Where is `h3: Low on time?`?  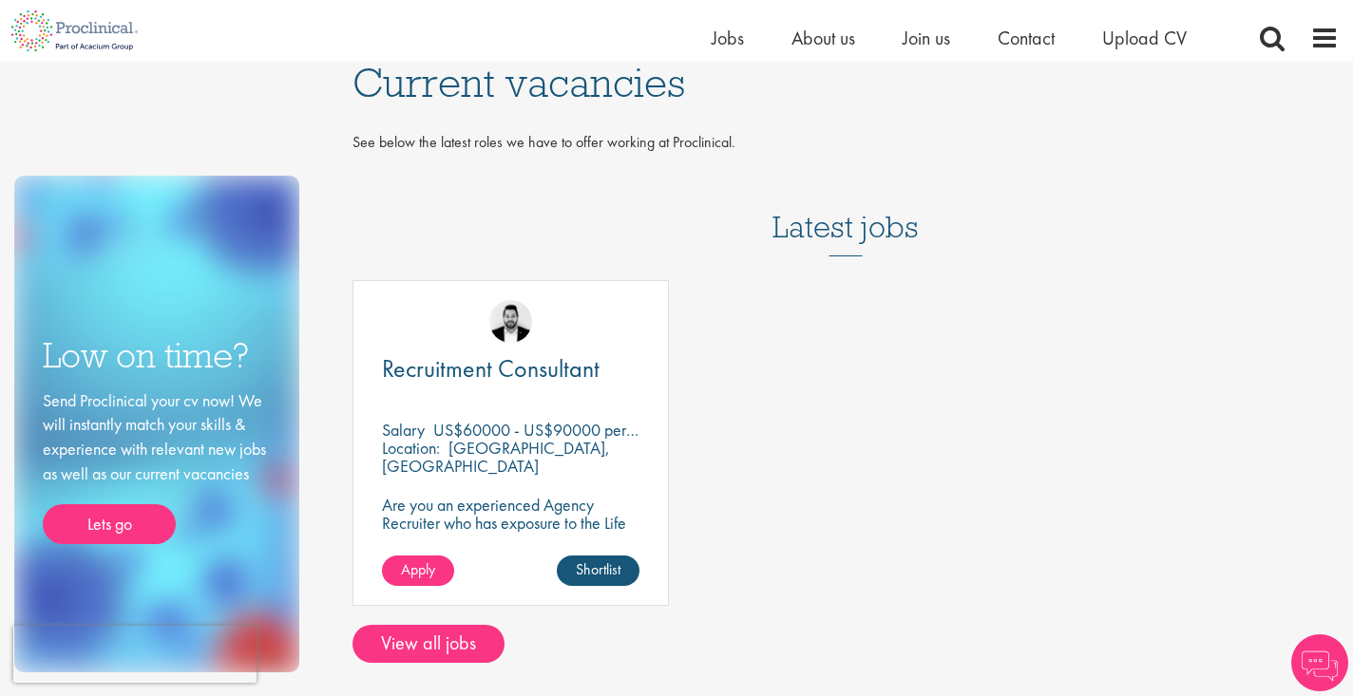
h3: Low on time? is located at coordinates (157, 355).